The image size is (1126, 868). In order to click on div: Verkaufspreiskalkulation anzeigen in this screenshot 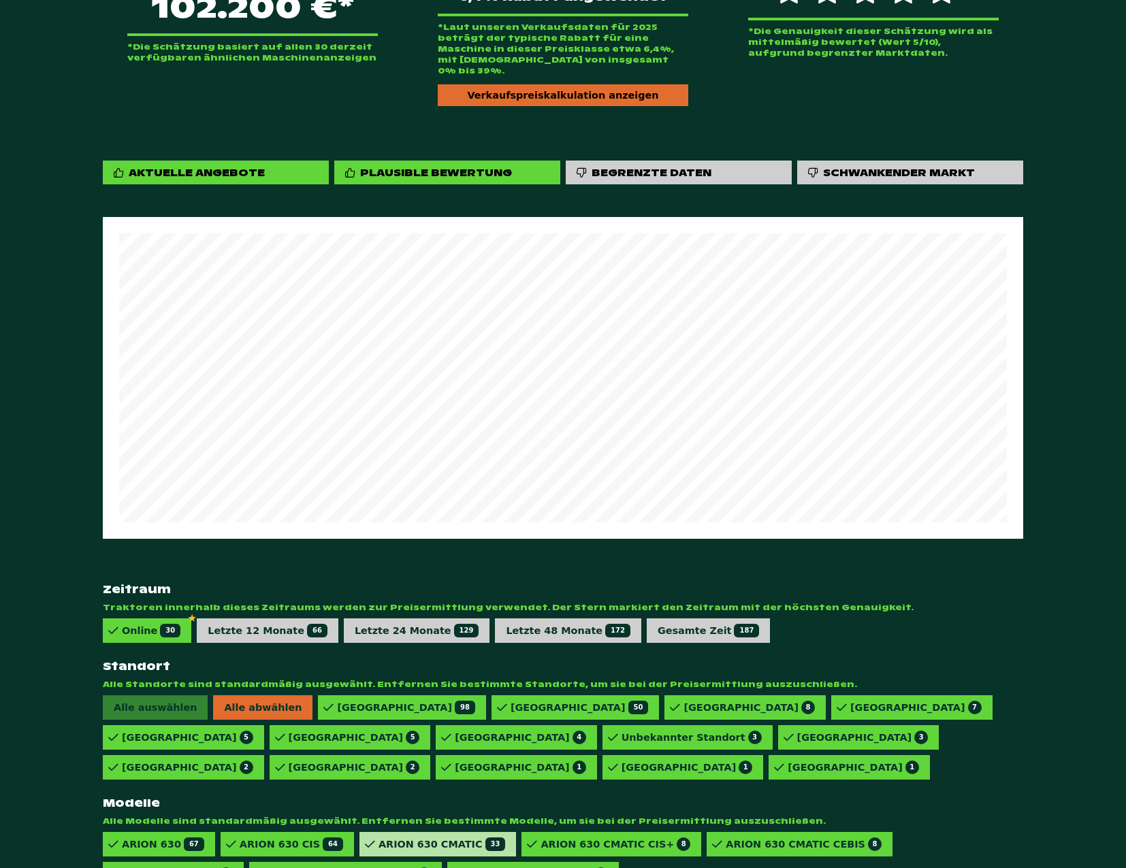, I will do `click(563, 95)`.